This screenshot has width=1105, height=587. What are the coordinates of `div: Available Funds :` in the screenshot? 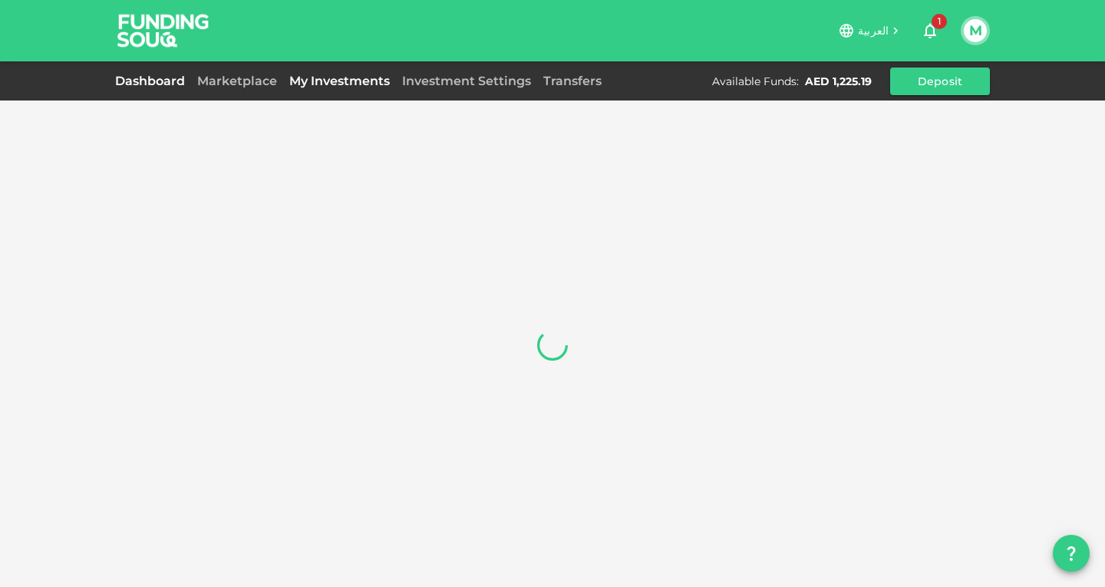 It's located at (755, 81).